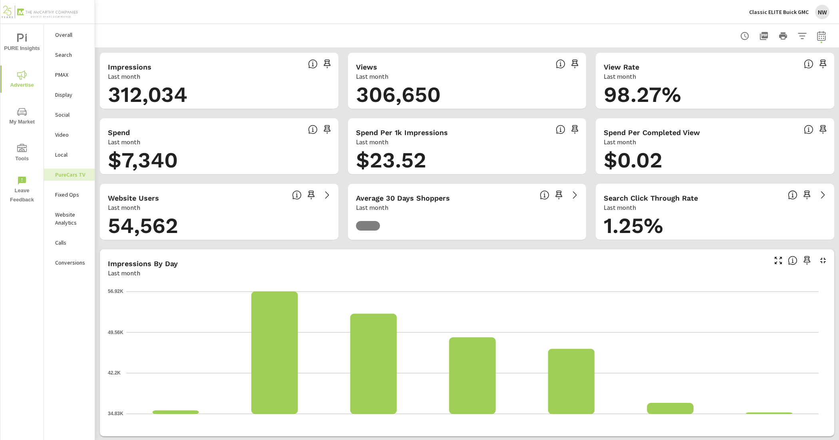 The image size is (839, 440). What do you see at coordinates (72, 243) in the screenshot?
I see `p: Calls` at bounding box center [72, 243].